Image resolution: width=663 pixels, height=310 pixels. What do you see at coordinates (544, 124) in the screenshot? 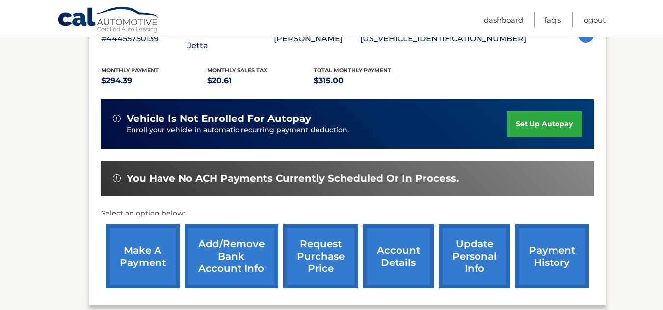
I see `a: set up autopay` at bounding box center [544, 124].